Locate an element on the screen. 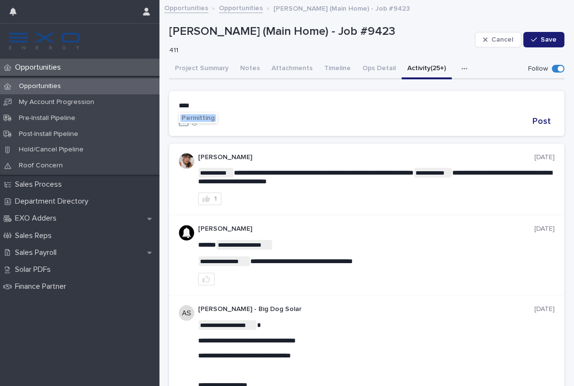 The height and width of the screenshot is (386, 574). p: My Account Progression is located at coordinates (57, 102).